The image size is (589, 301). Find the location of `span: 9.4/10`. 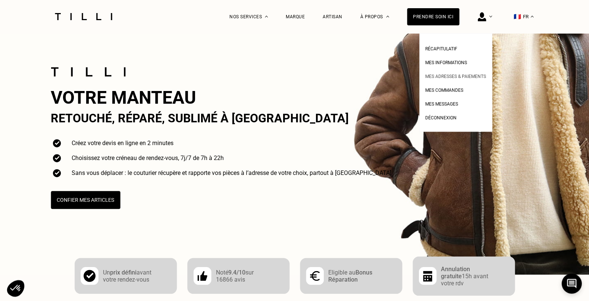

span: 9.4/10 is located at coordinates (237, 272).